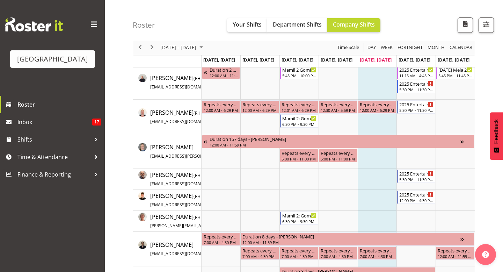  What do you see at coordinates (300, 70) in the screenshot?
I see `div: Mamil 2 Gomil FOHM shift` at bounding box center [300, 70].